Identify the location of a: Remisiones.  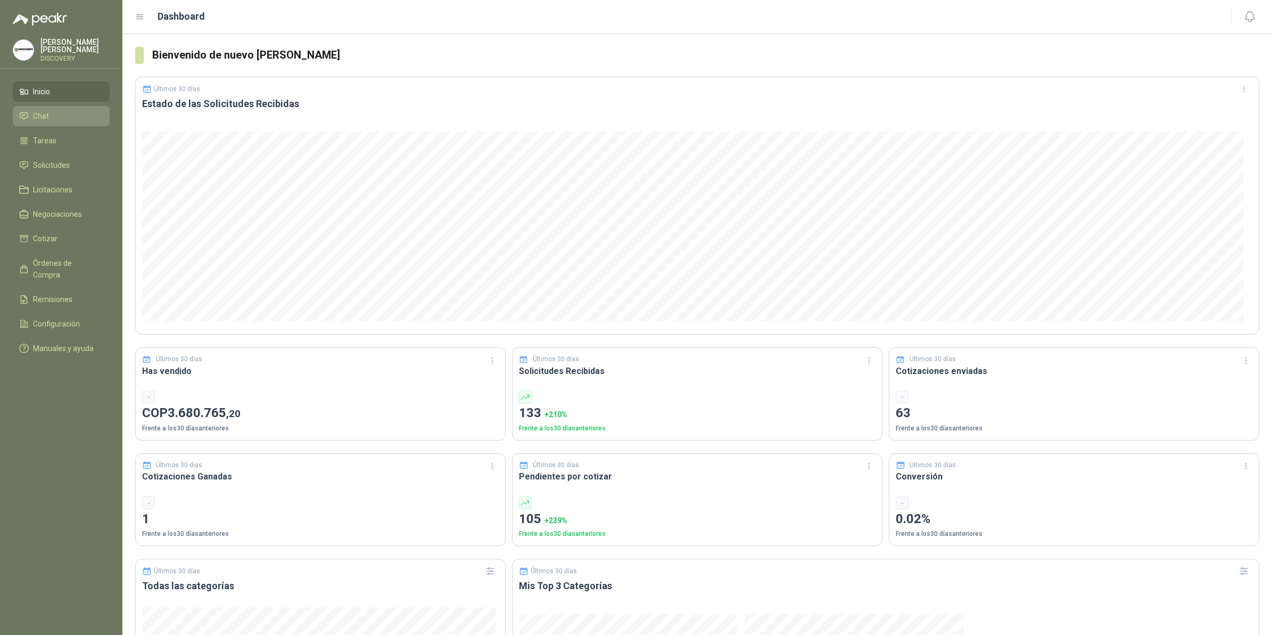
(61, 299).